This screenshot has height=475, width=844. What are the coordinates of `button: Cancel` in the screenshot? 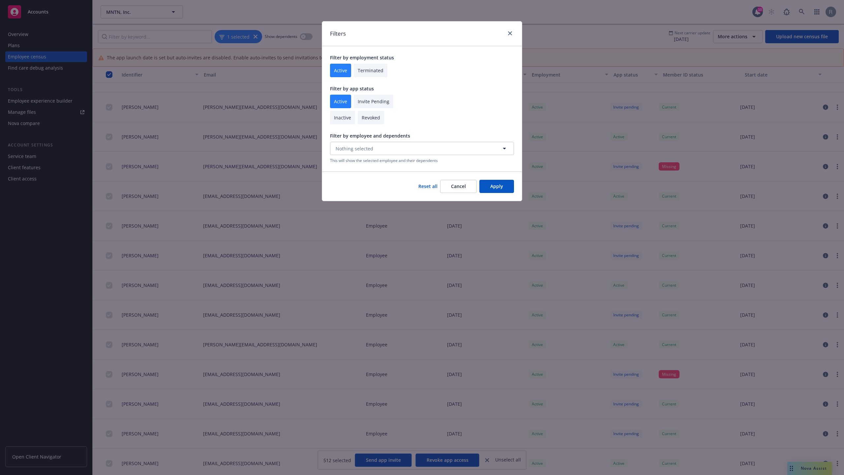 It's located at (458, 186).